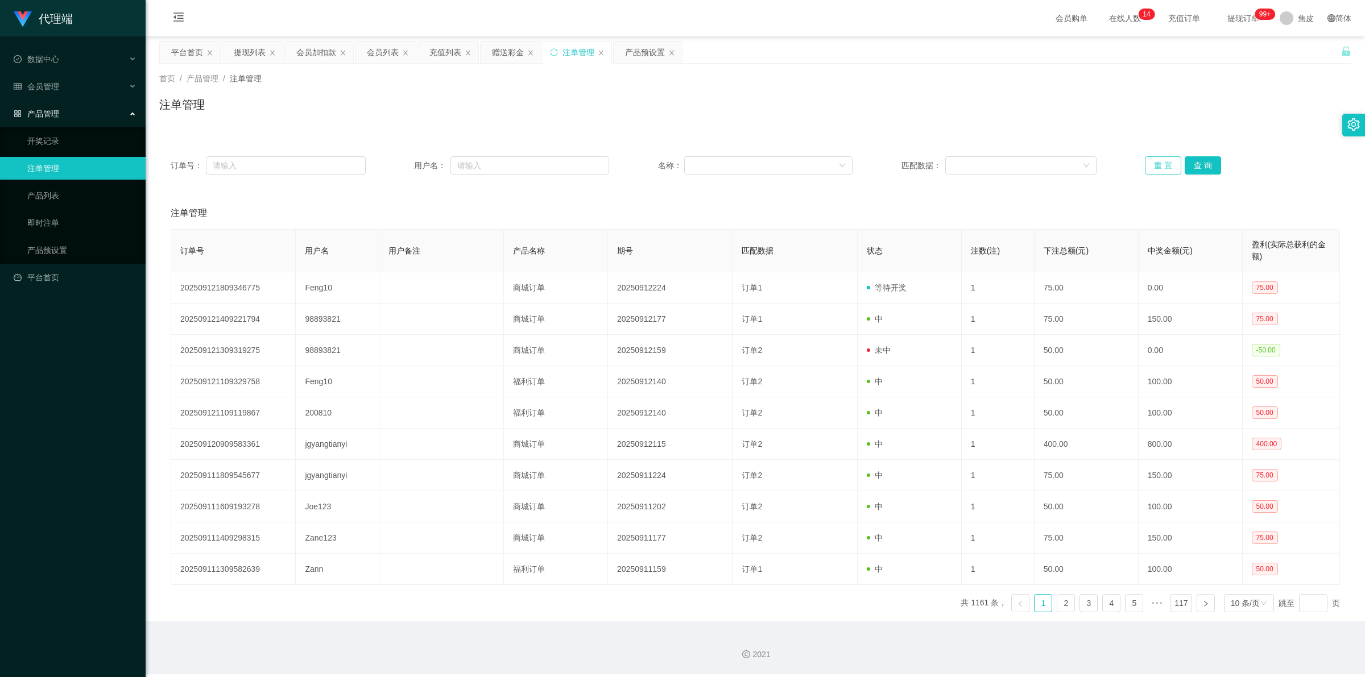 The height and width of the screenshot is (677, 1365). What do you see at coordinates (189, 213) in the screenshot?
I see `span: 注单管理` at bounding box center [189, 213].